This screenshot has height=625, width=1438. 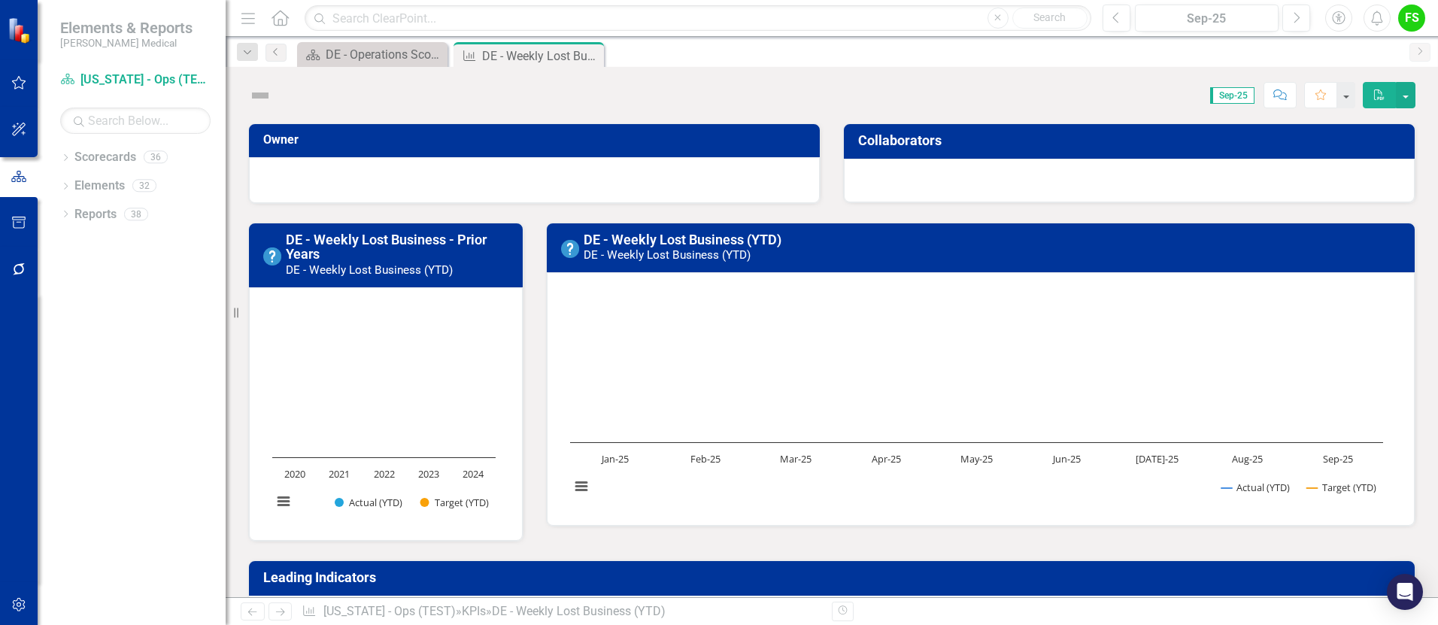 What do you see at coordinates (339, 474) in the screenshot?
I see `text: 2021` at bounding box center [339, 474].